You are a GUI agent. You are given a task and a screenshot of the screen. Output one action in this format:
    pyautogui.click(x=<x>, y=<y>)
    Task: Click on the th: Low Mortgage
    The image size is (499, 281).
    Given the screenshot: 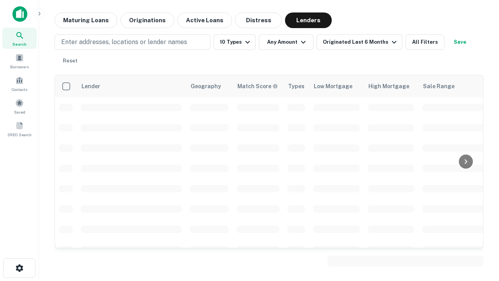 What is the action you would take?
    pyautogui.click(x=337, y=86)
    